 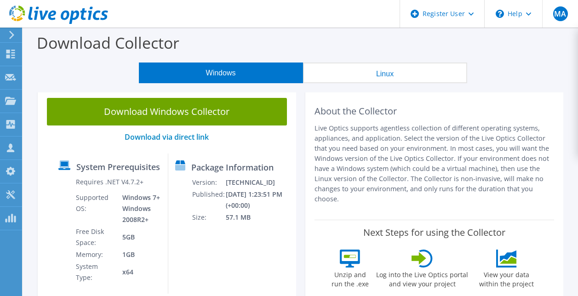 I want to click on button: Windows, so click(x=221, y=73).